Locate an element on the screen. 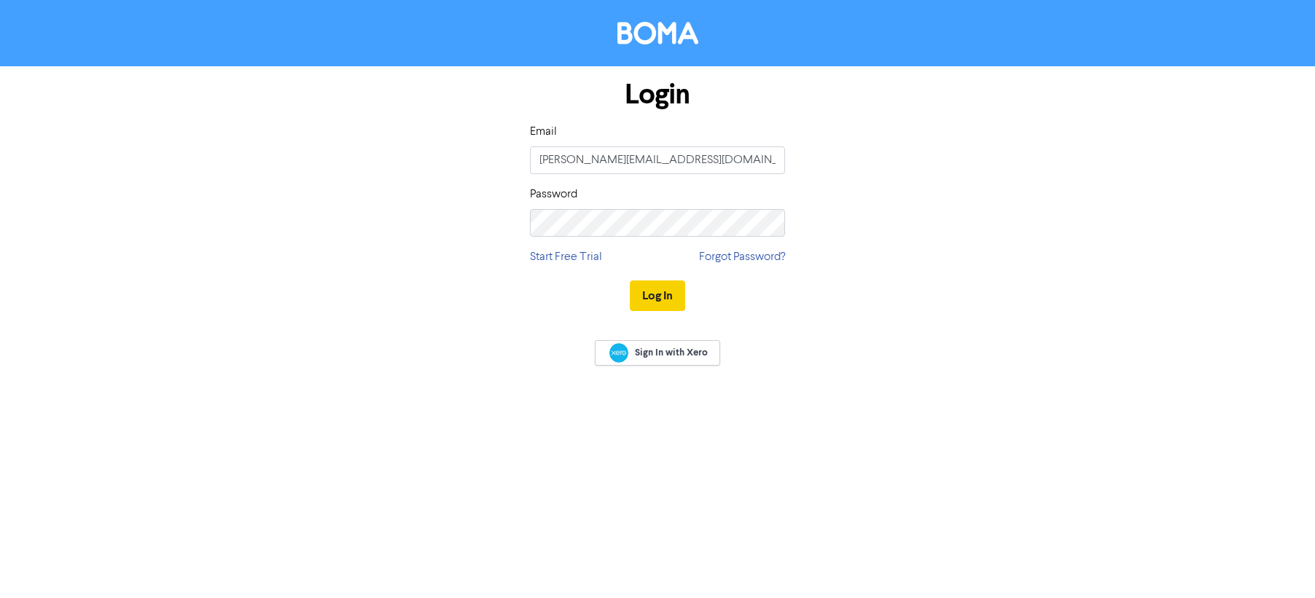 The width and height of the screenshot is (1315, 598). label: Email is located at coordinates (543, 132).